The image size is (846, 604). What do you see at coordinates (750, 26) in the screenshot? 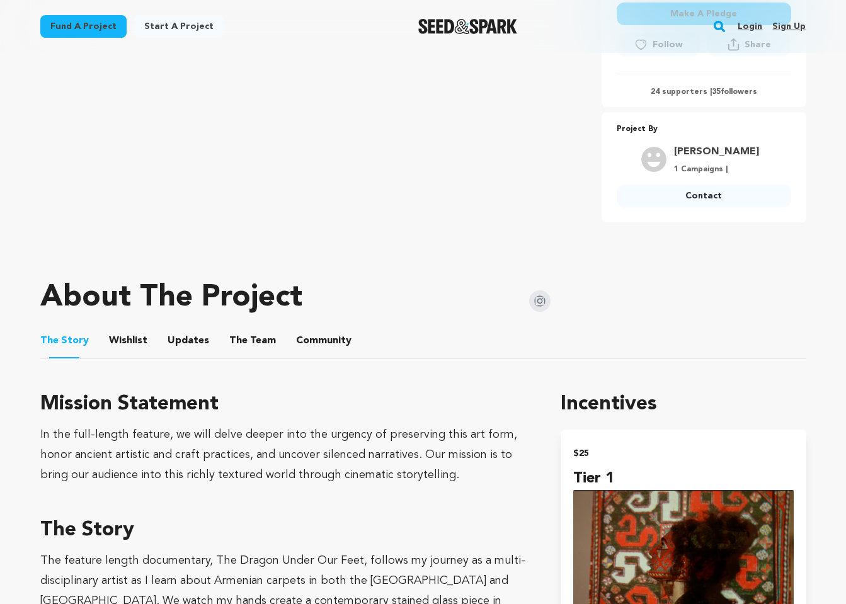
I see `a: Login` at bounding box center [750, 26].